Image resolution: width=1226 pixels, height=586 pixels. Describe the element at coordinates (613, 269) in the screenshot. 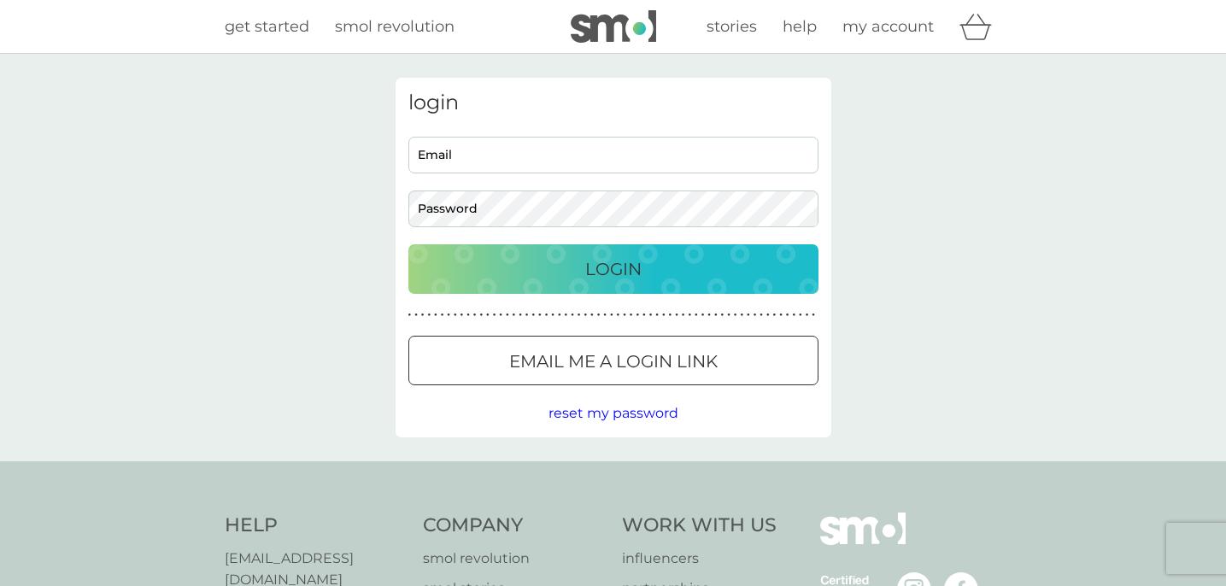

I see `button: Login` at that location.